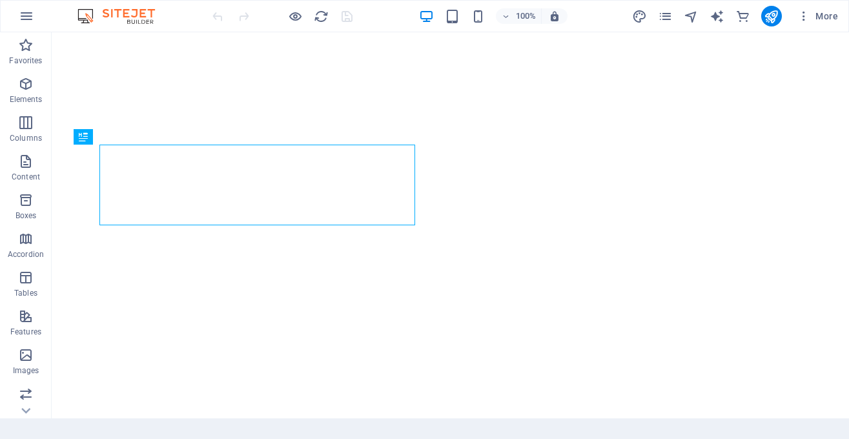 The image size is (849, 439). Describe the element at coordinates (26, 216) in the screenshot. I see `p: Boxes` at that location.